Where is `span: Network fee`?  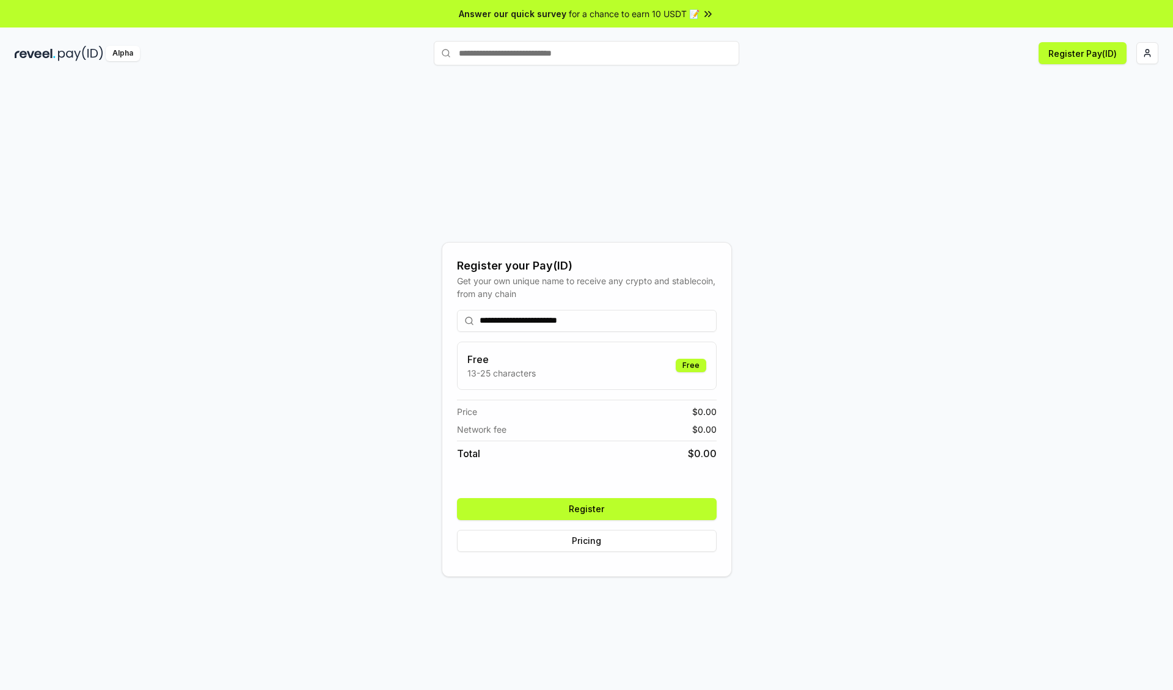
span: Network fee is located at coordinates (481, 429).